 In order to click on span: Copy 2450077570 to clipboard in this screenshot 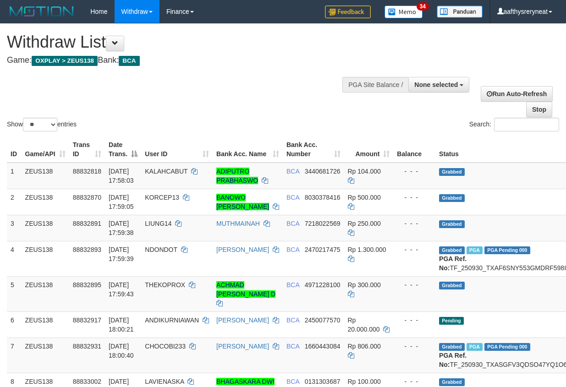, I will do `click(323, 321)`.